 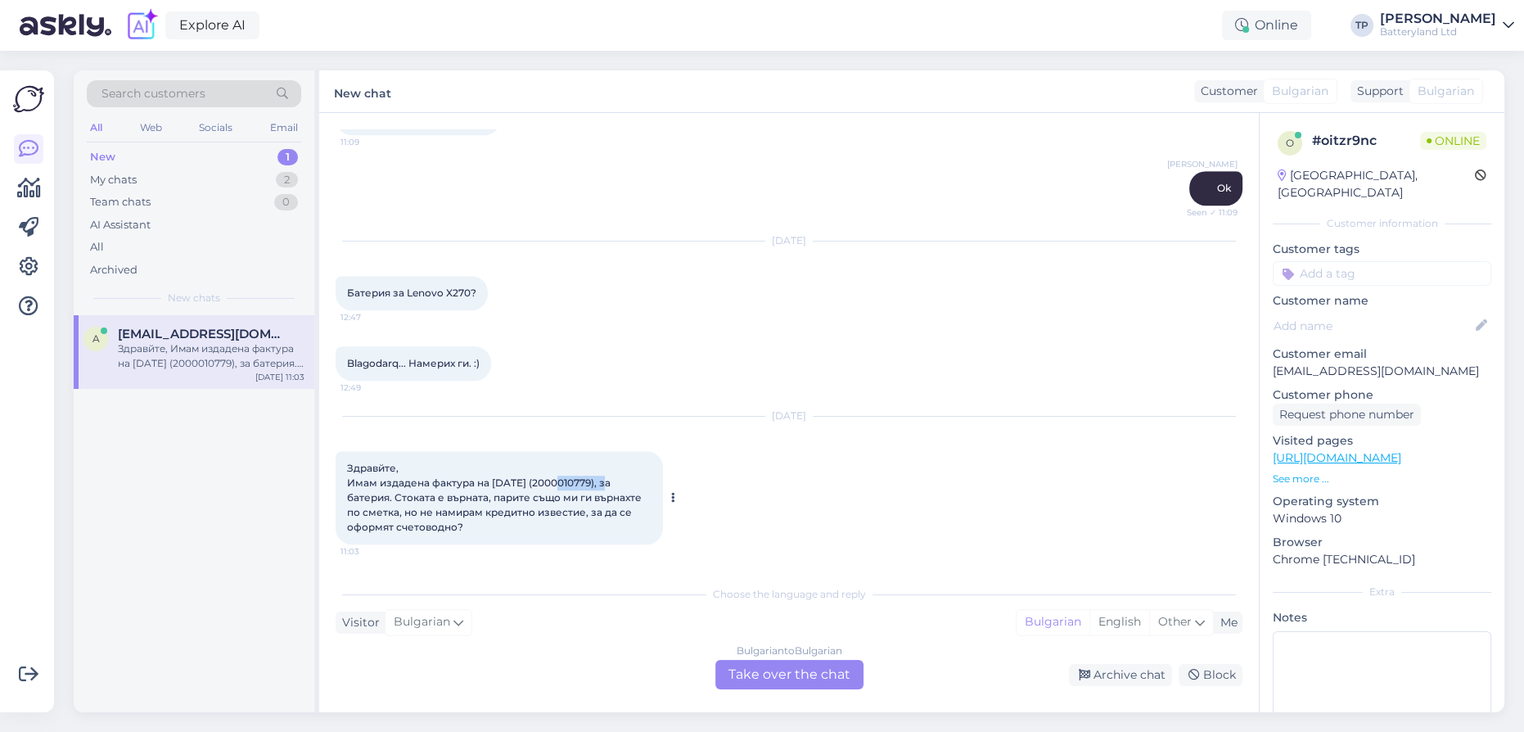 What do you see at coordinates (1121, 675) in the screenshot?
I see `div: Archive chat` at bounding box center [1121, 675].